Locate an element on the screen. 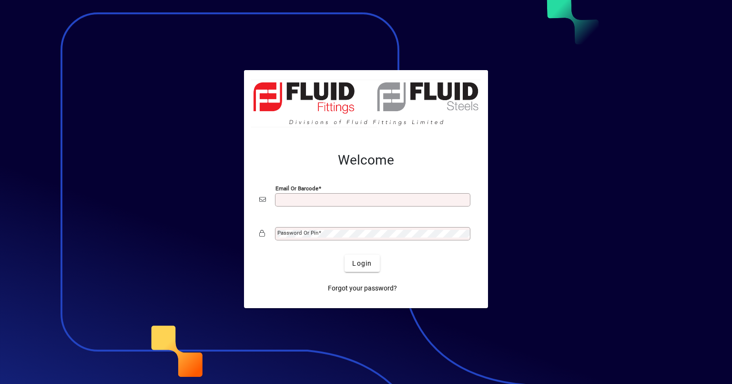 The height and width of the screenshot is (384, 732). h2: Welcome is located at coordinates (366, 160).